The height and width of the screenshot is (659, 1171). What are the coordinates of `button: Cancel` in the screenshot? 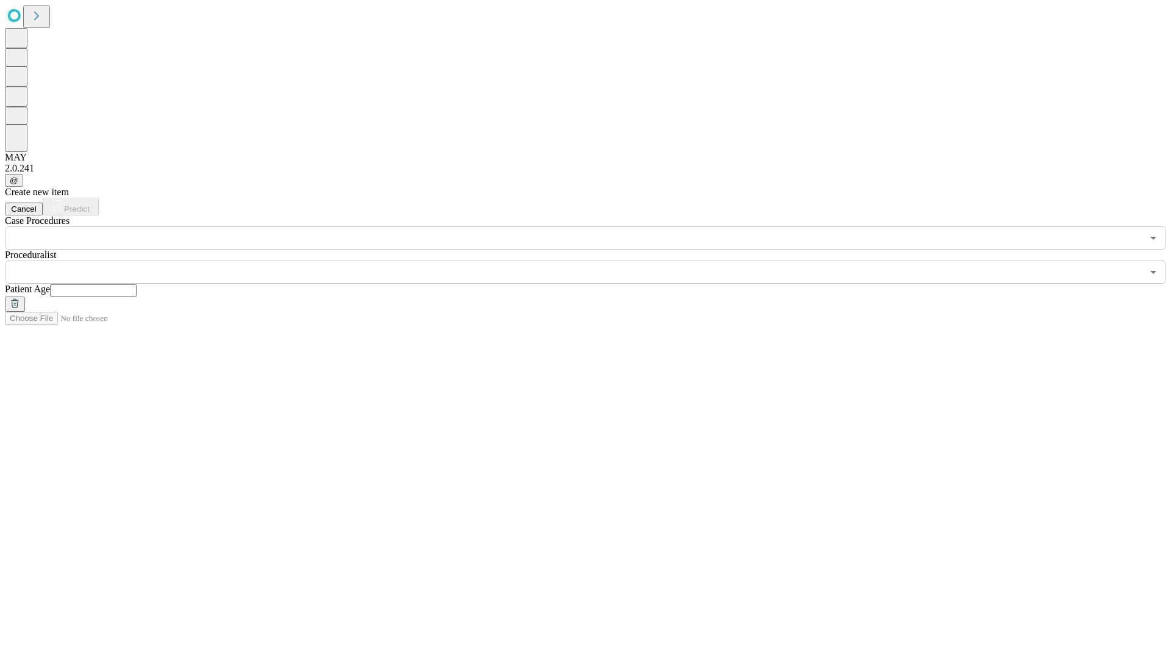 It's located at (24, 209).